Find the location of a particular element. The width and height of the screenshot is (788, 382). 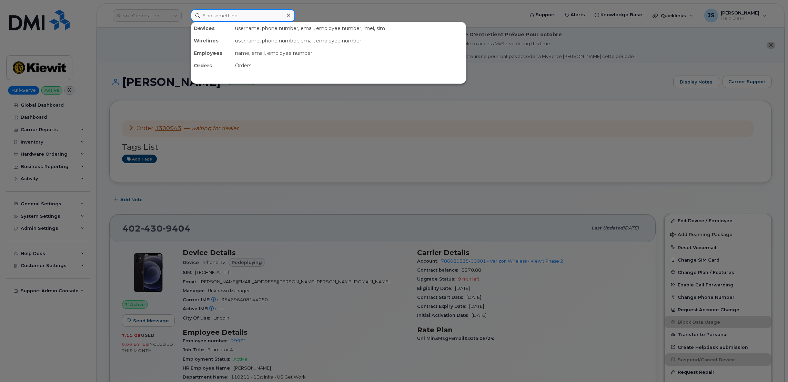

div: name, email, employee number is located at coordinates (349, 53).